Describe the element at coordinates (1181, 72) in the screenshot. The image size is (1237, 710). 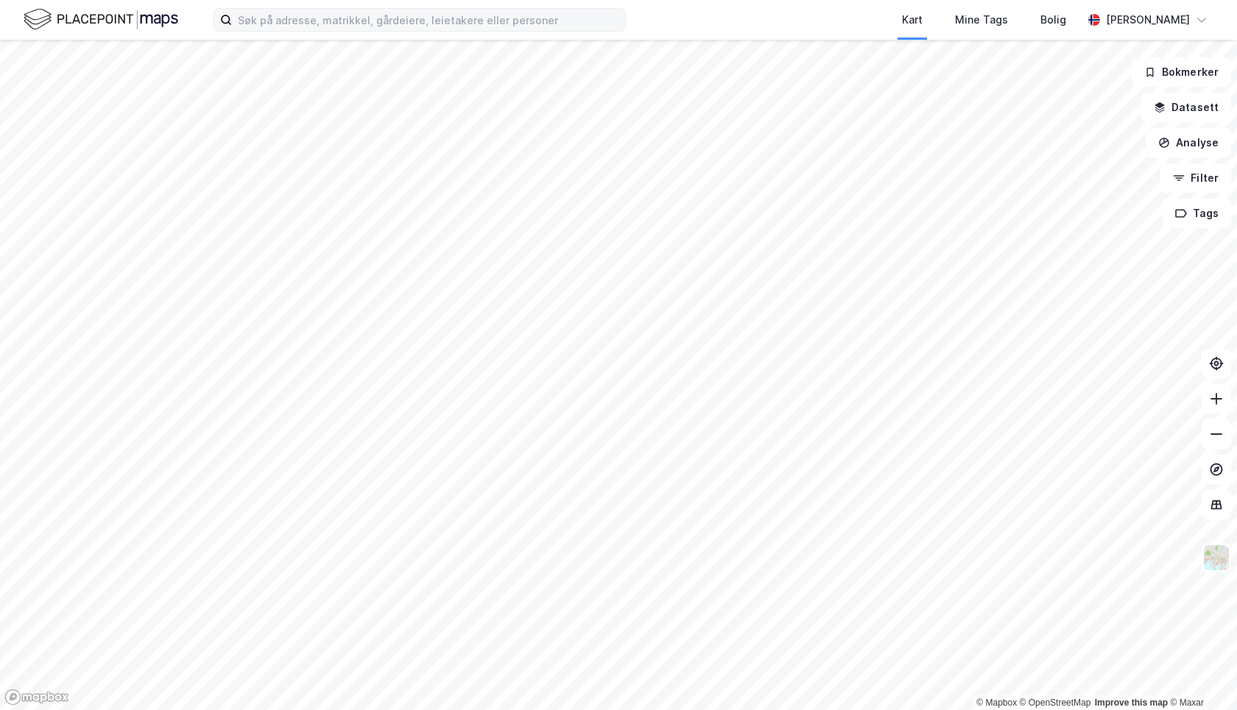
I see `button: Bokmerker` at that location.